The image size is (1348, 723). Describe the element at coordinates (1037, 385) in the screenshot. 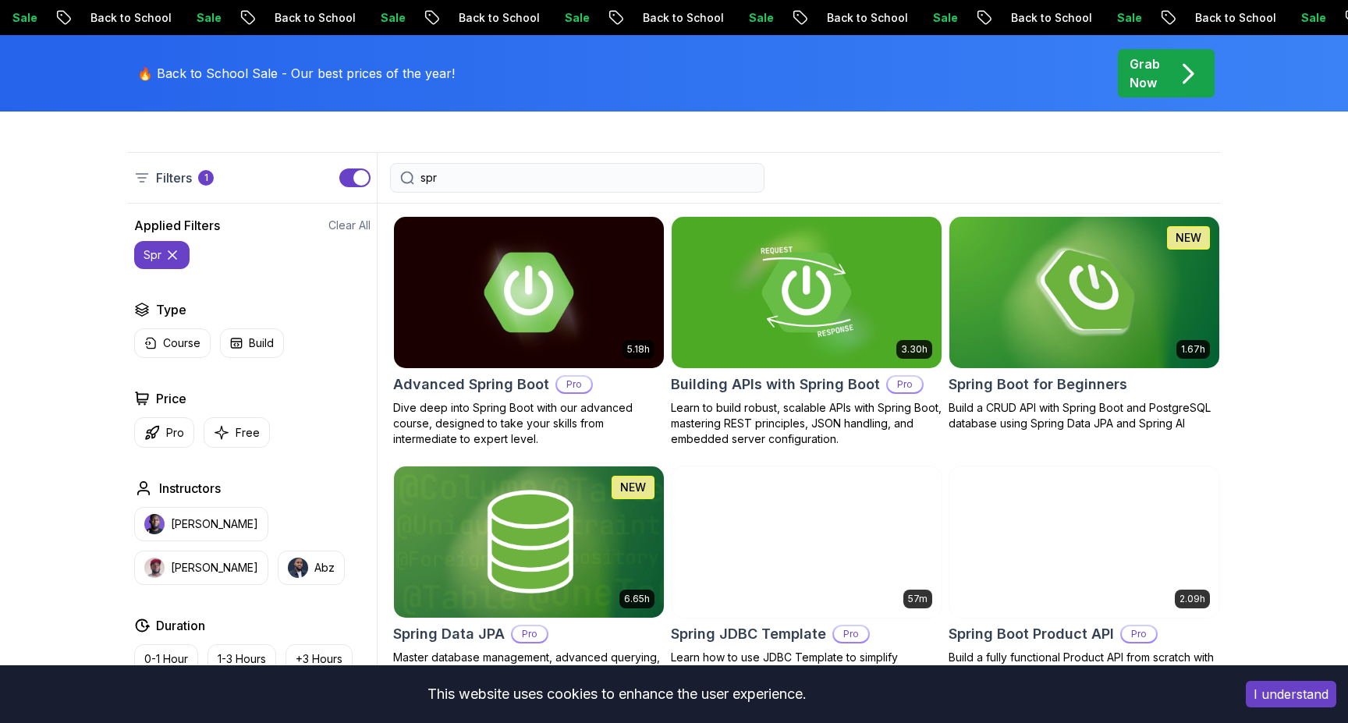

I see `h2: Spring Boot for Beginners` at that location.